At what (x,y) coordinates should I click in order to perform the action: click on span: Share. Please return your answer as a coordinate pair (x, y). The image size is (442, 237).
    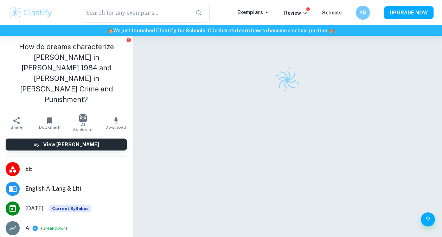
    Looking at the image, I should click on (17, 127).